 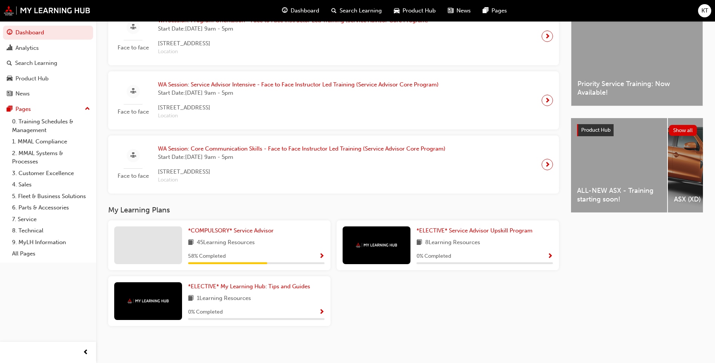 I want to click on a: Product HubShow all, so click(x=637, y=130).